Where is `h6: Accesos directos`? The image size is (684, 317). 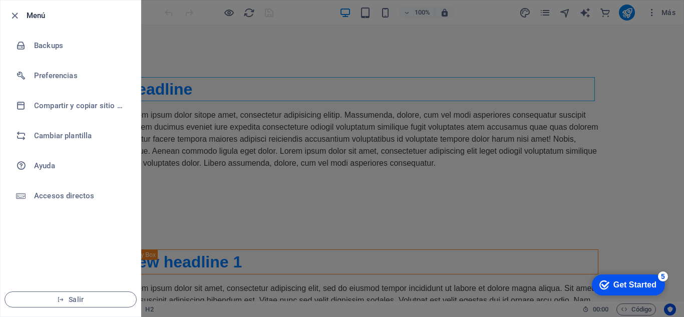
h6: Accesos directos is located at coordinates (80, 196).